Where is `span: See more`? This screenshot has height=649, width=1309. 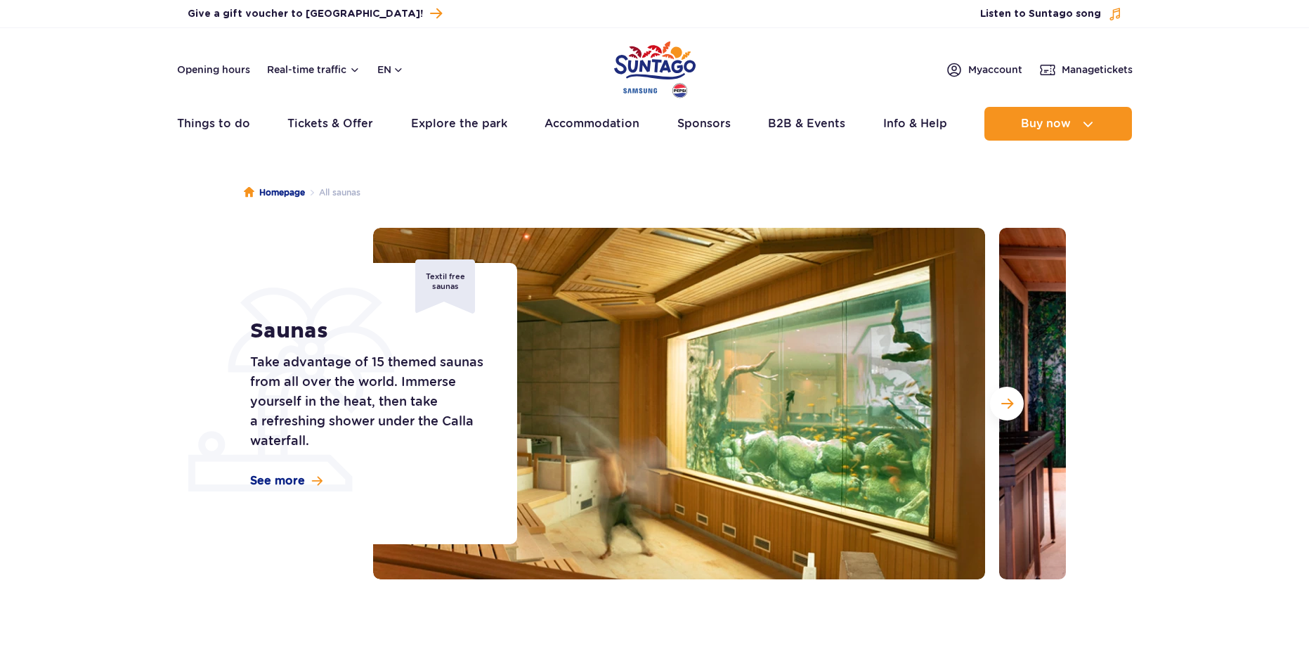 span: See more is located at coordinates (278, 481).